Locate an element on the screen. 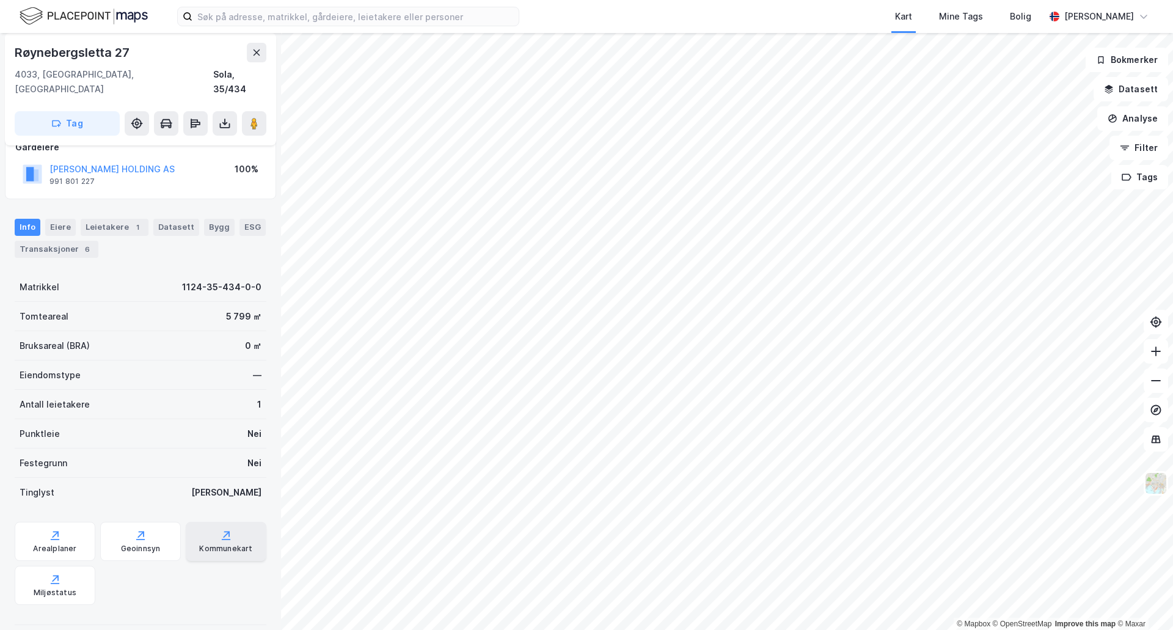 The height and width of the screenshot is (630, 1173). input: Søk på adresse, matrikkel, gårdeiere, leietakere eller personer is located at coordinates (355, 16).